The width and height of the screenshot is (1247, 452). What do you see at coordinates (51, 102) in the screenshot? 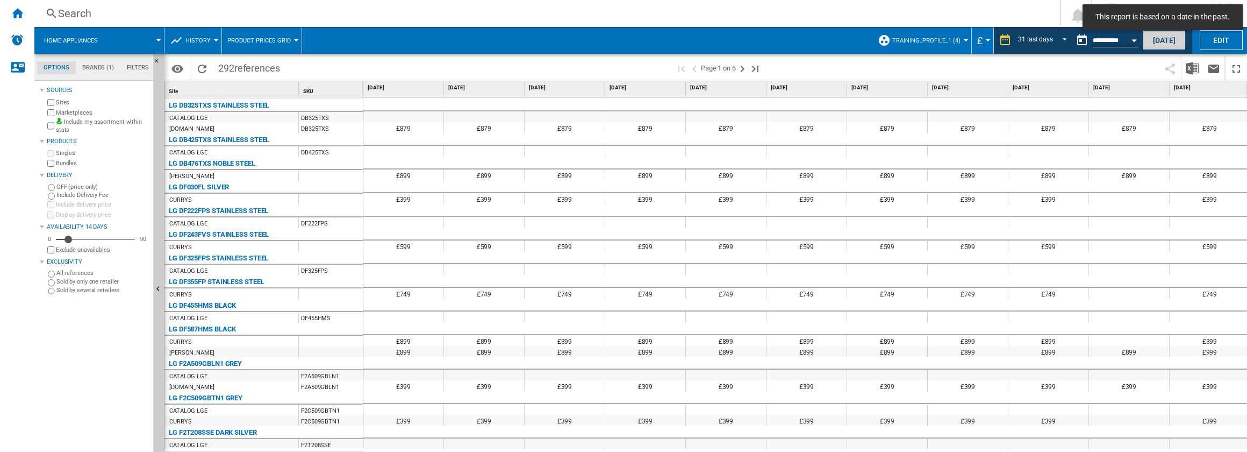
I see `input: Sites` at bounding box center [51, 102].